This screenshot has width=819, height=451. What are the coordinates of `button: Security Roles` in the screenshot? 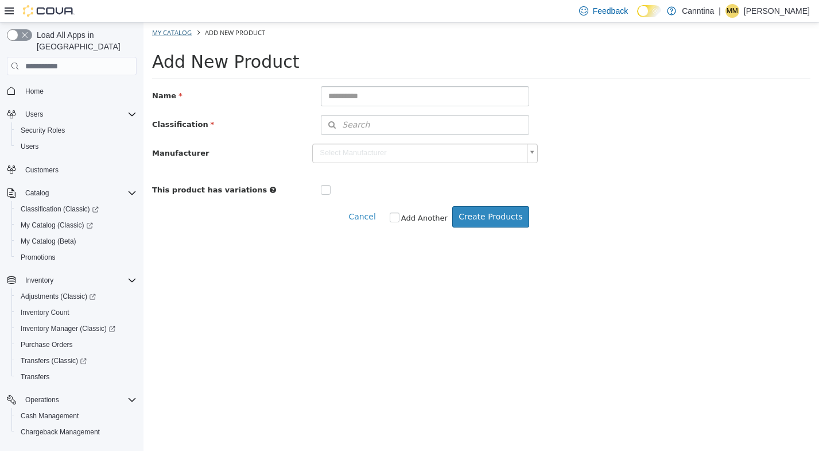 It's located at (76, 130).